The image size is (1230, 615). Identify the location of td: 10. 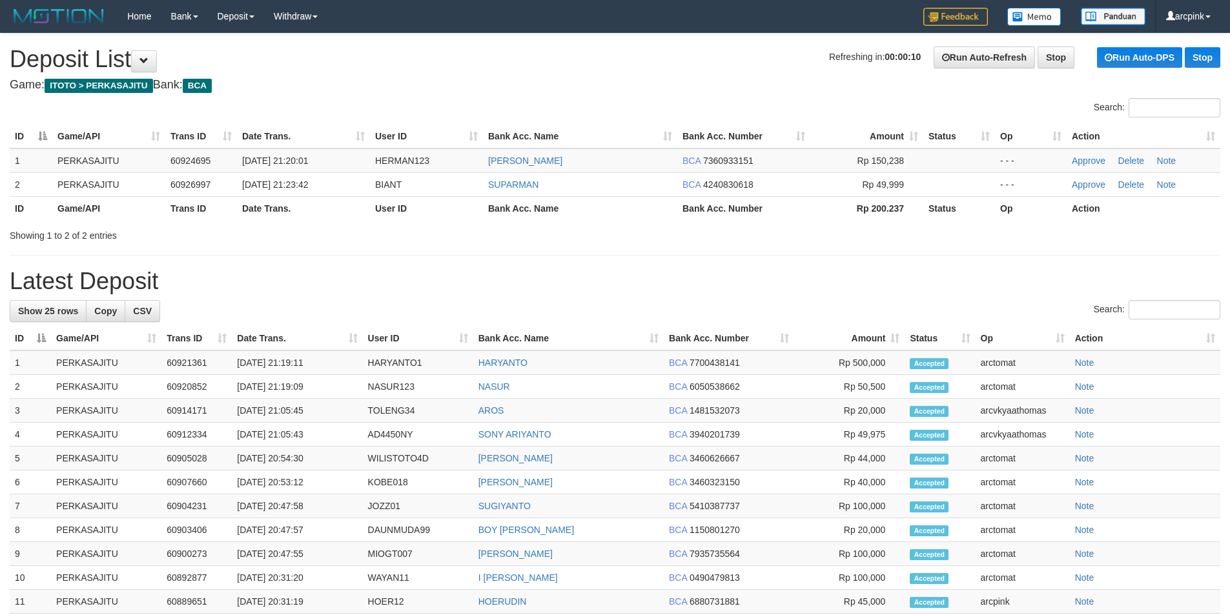
(30, 578).